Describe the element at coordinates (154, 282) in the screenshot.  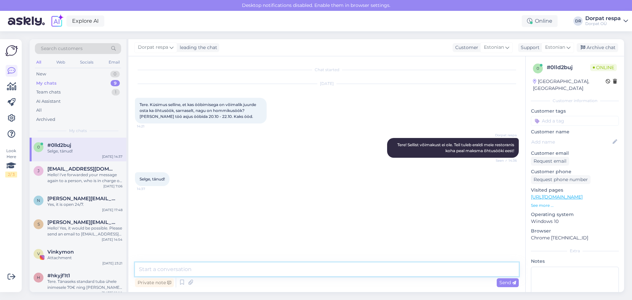
I see `div: Private note` at that location.